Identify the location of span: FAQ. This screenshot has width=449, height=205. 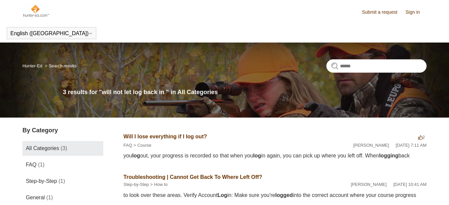
(31, 164).